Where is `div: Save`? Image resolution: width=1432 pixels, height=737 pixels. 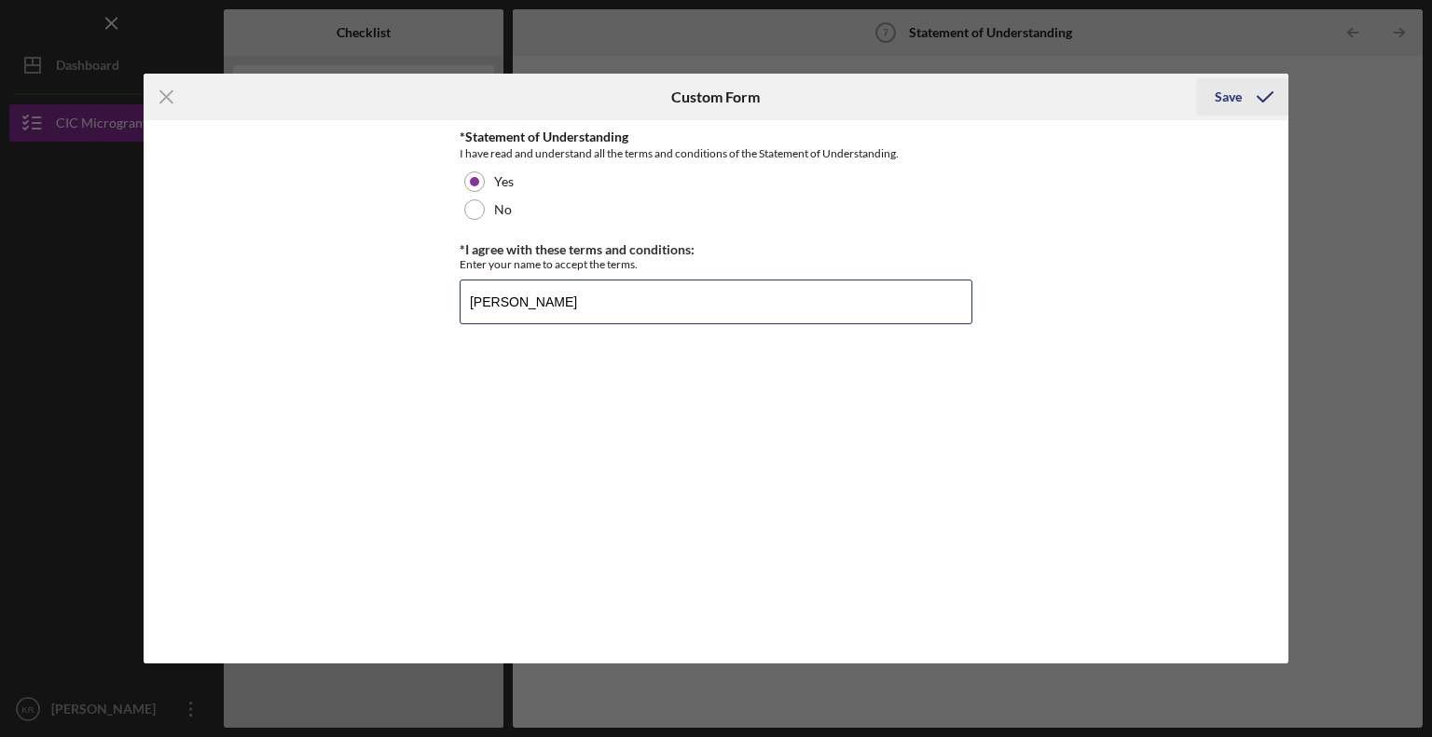 div: Save is located at coordinates (1227, 97).